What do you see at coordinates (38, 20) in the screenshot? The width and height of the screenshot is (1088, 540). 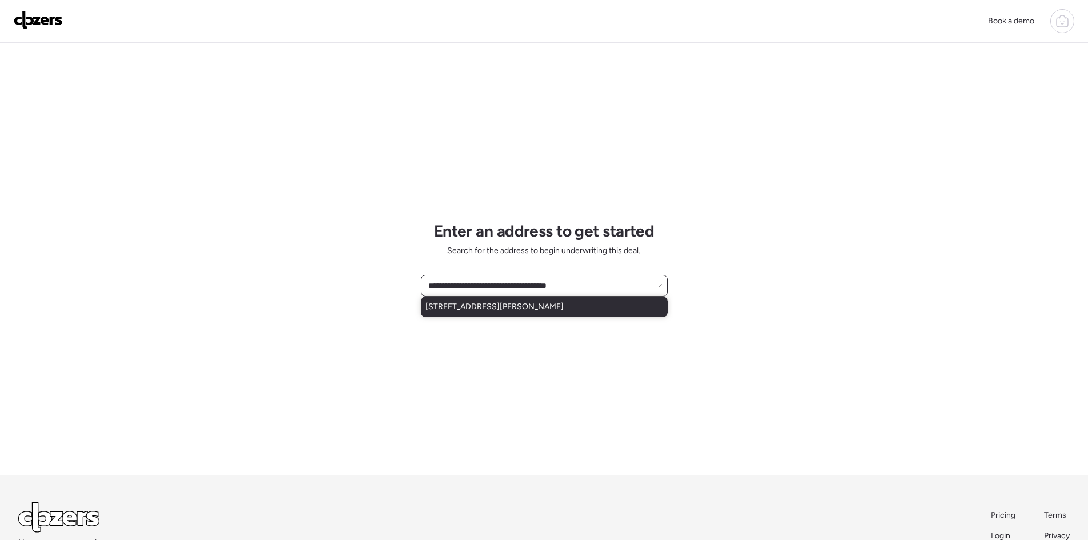 I see `img: Logo` at bounding box center [38, 20].